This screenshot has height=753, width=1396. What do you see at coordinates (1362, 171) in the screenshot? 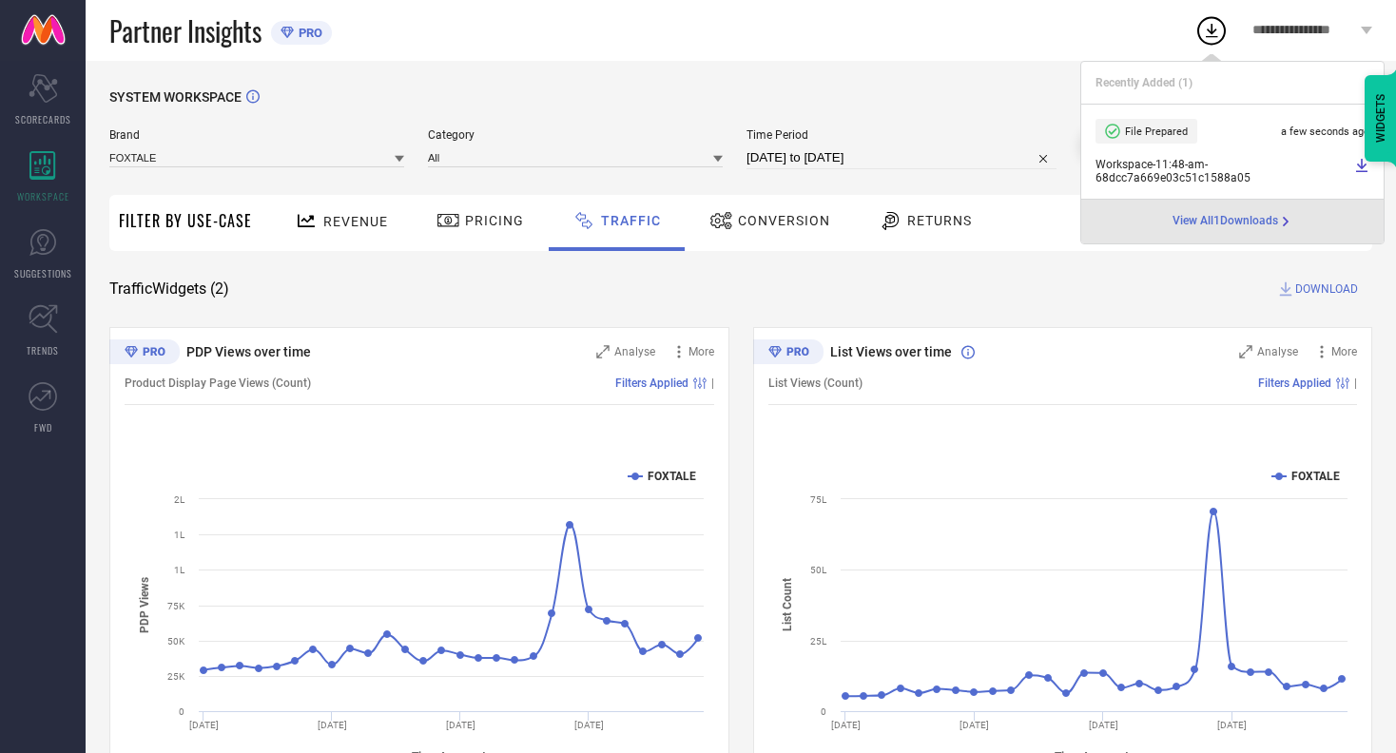
I see `a: Download` at bounding box center [1362, 171].